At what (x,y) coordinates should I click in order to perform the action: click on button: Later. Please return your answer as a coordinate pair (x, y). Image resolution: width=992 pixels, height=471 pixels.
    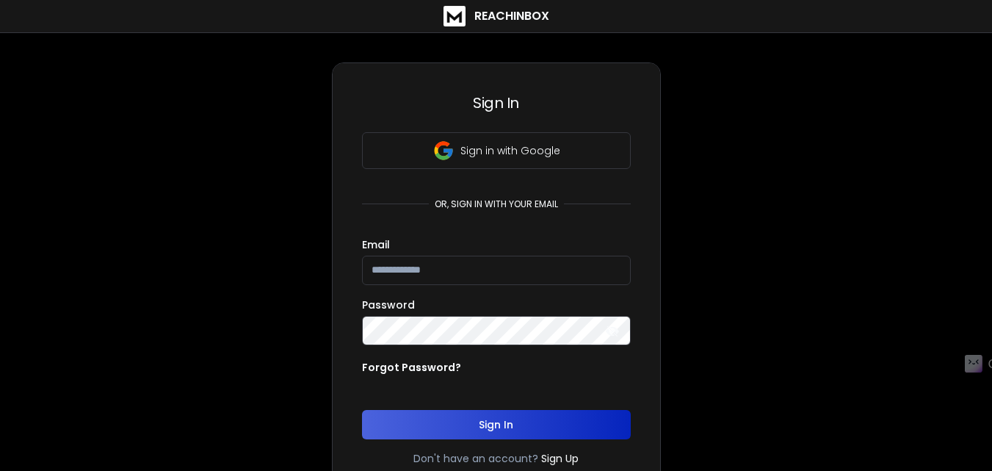
    Looking at the image, I should click on (543, 95).